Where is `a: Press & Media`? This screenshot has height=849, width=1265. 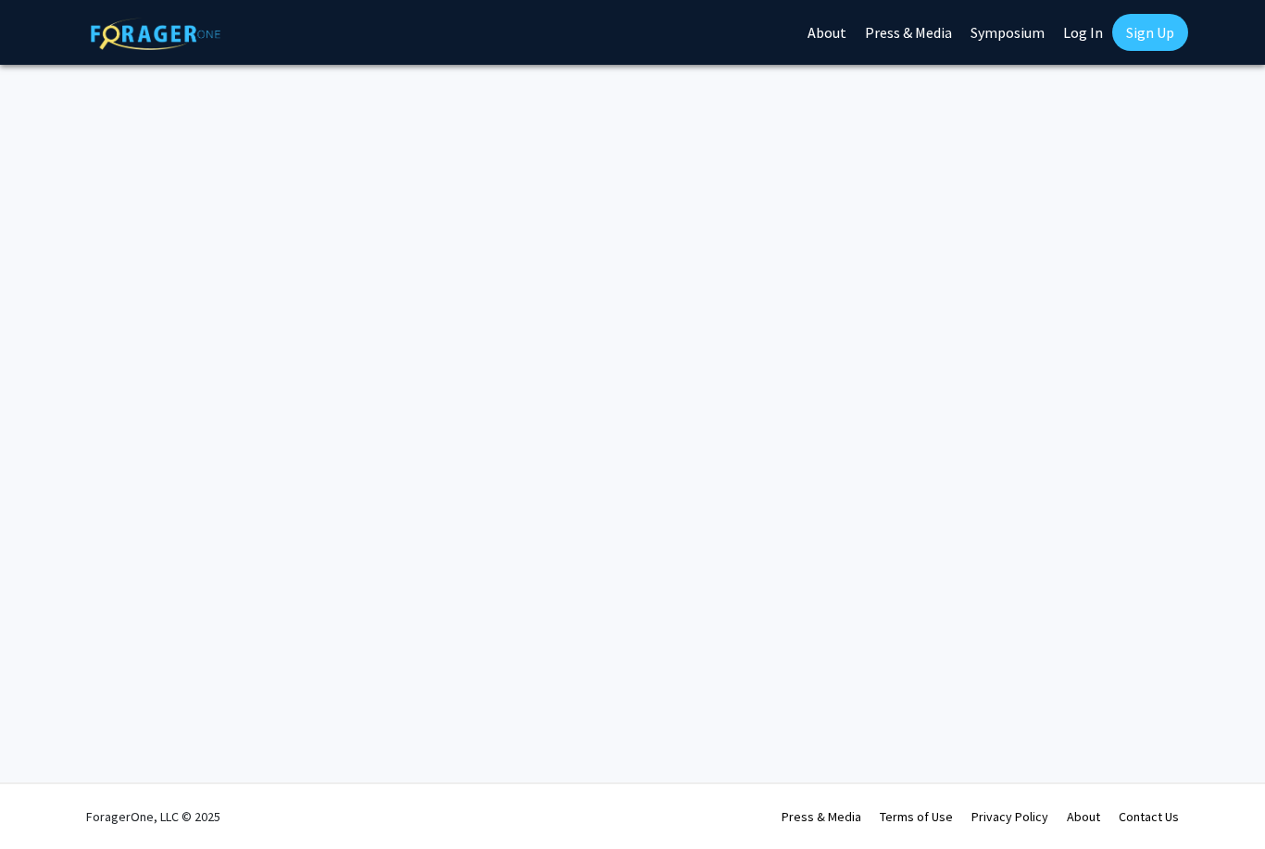
a: Press & Media is located at coordinates (821, 817).